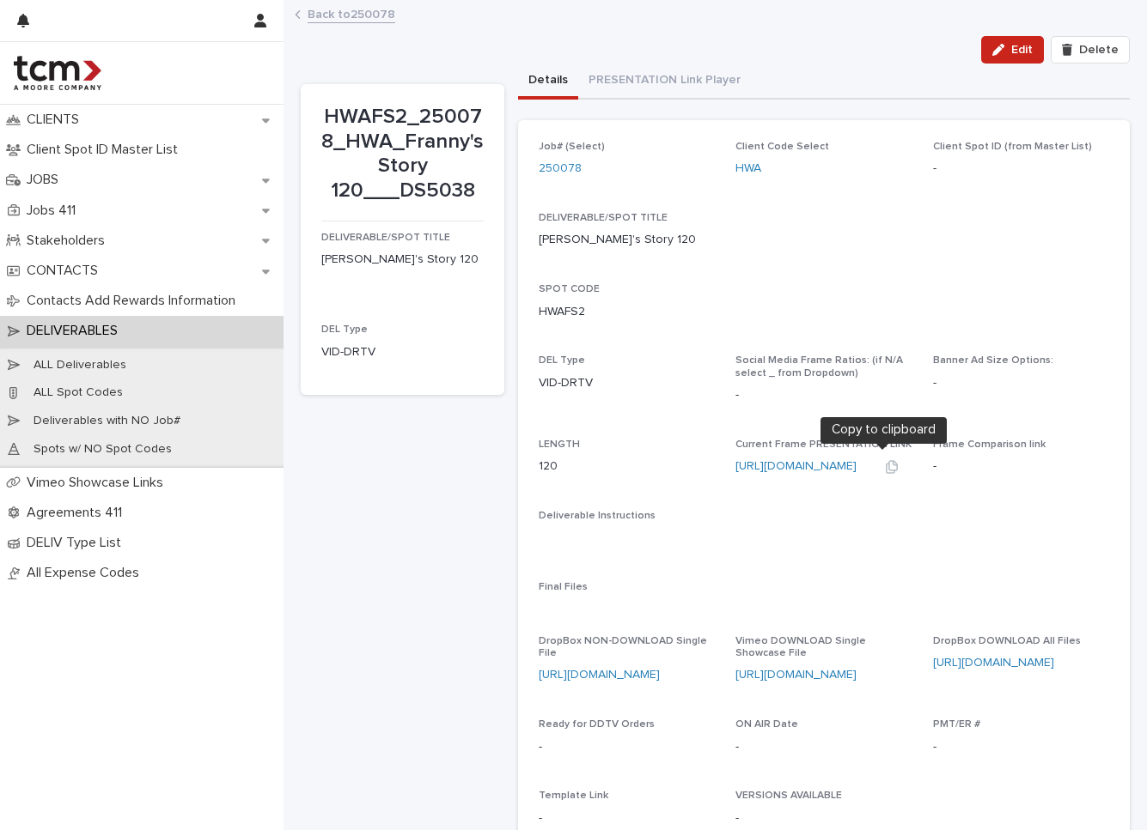 The height and width of the screenshot is (830, 1147). What do you see at coordinates (664, 82) in the screenshot?
I see `button: PRESENTATION Link Player` at bounding box center [664, 82].